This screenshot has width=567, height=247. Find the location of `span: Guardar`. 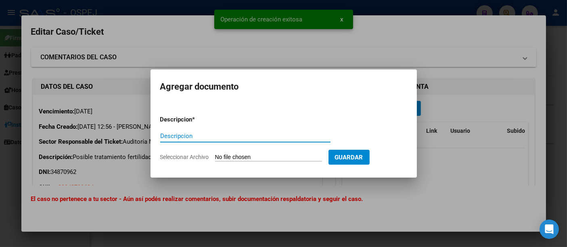

span: Guardar is located at coordinates (349, 157).